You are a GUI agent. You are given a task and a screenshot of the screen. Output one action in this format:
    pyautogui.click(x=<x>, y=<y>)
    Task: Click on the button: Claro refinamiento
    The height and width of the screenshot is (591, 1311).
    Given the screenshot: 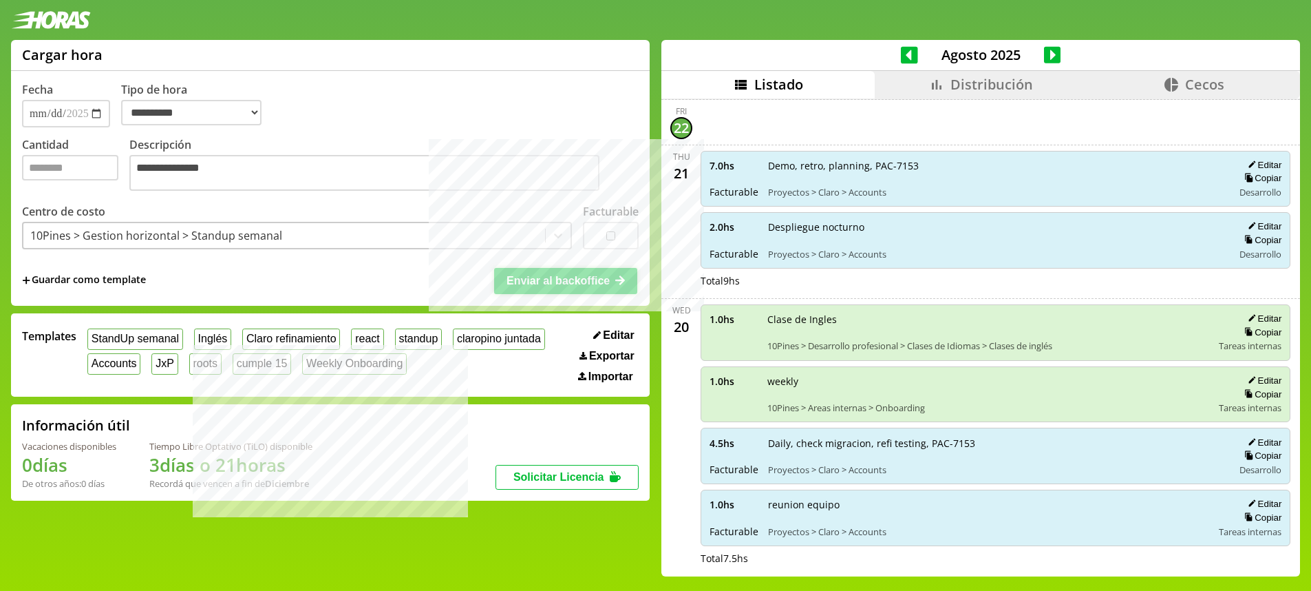 What is the action you would take?
    pyautogui.click(x=291, y=339)
    